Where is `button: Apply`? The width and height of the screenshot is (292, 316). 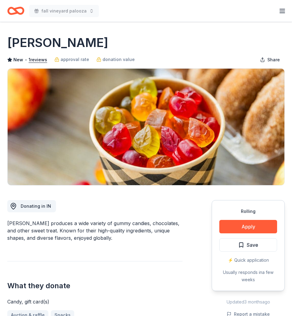
button: Apply is located at coordinates (249, 226).